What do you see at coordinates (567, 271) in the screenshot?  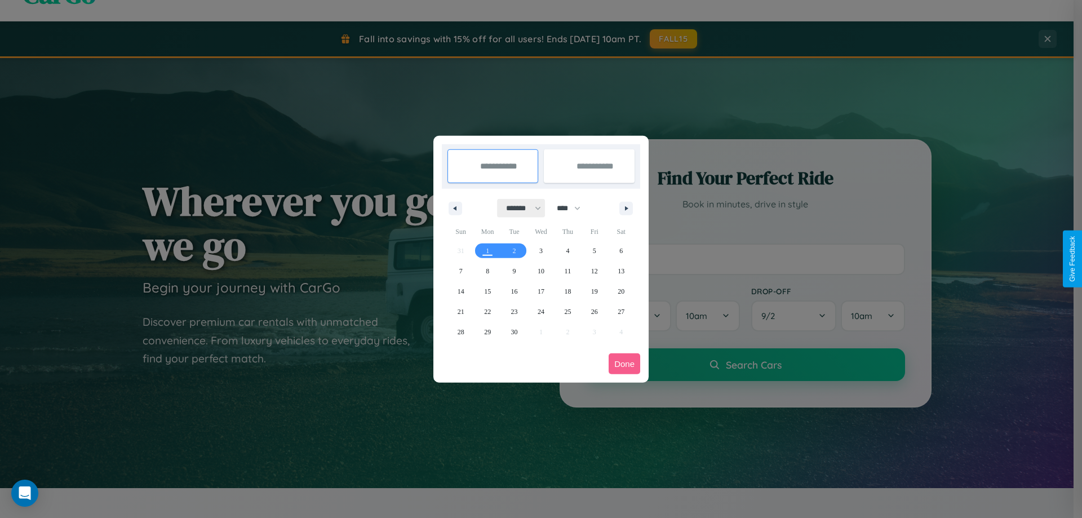 I see `button: 11` at bounding box center [567, 271].